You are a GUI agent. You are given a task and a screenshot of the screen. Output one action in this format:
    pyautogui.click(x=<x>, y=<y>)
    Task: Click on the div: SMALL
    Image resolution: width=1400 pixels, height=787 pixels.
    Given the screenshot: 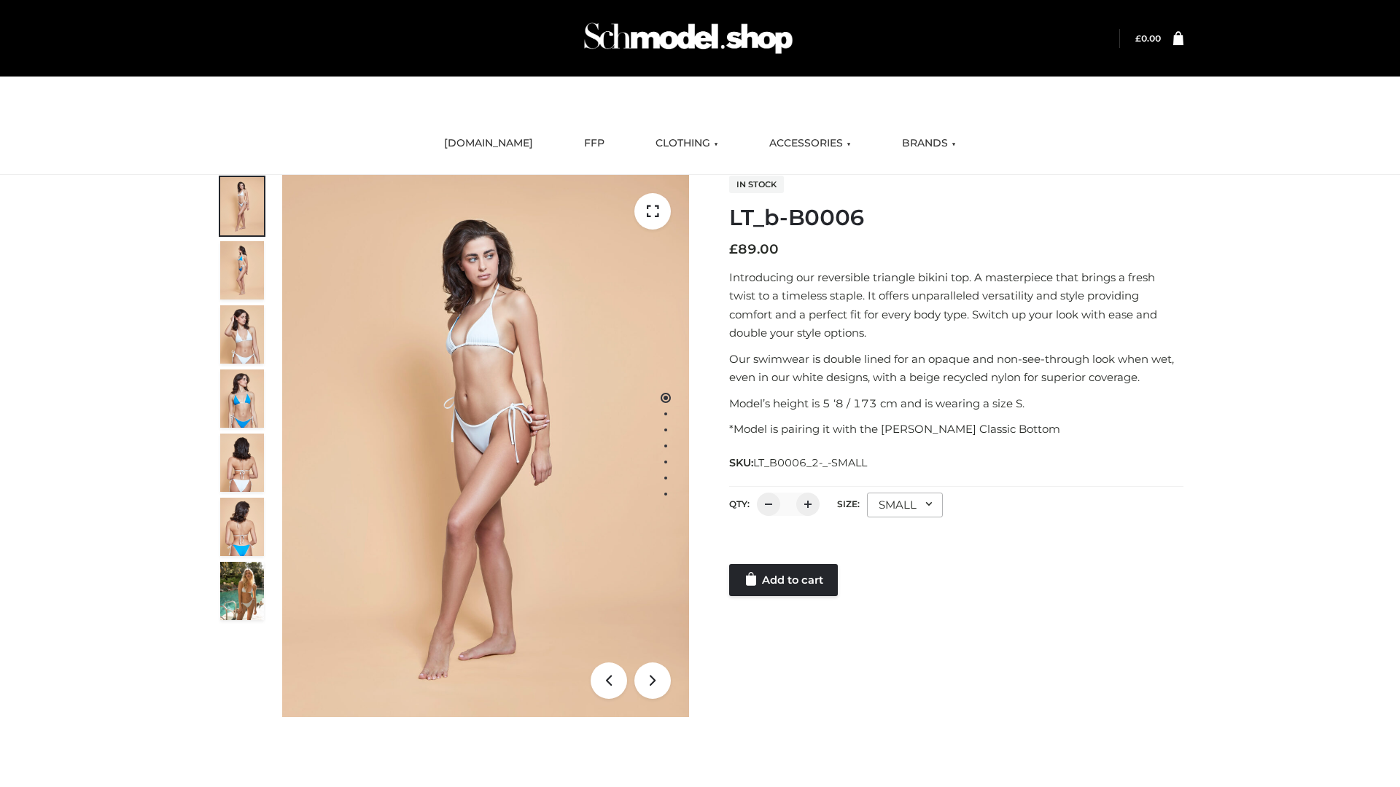 What is the action you would take?
    pyautogui.click(x=905, y=505)
    